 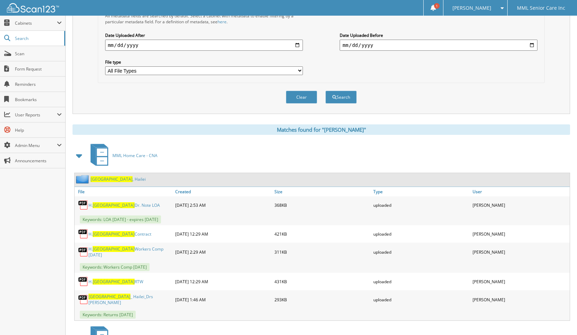 I want to click on a: Created, so click(x=223, y=191).